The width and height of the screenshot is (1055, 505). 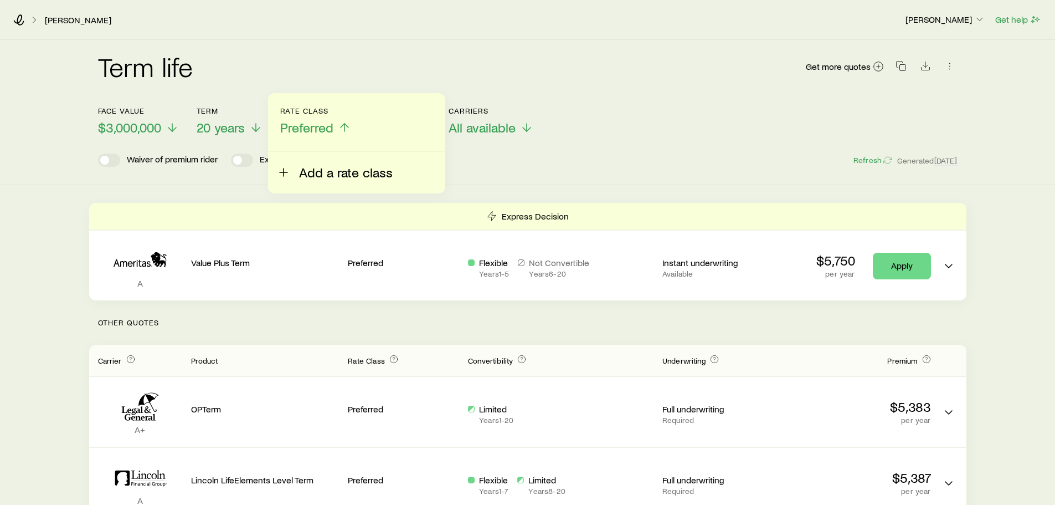 What do you see at coordinates (838, 66) in the screenshot?
I see `span: Get more quotes` at bounding box center [838, 66].